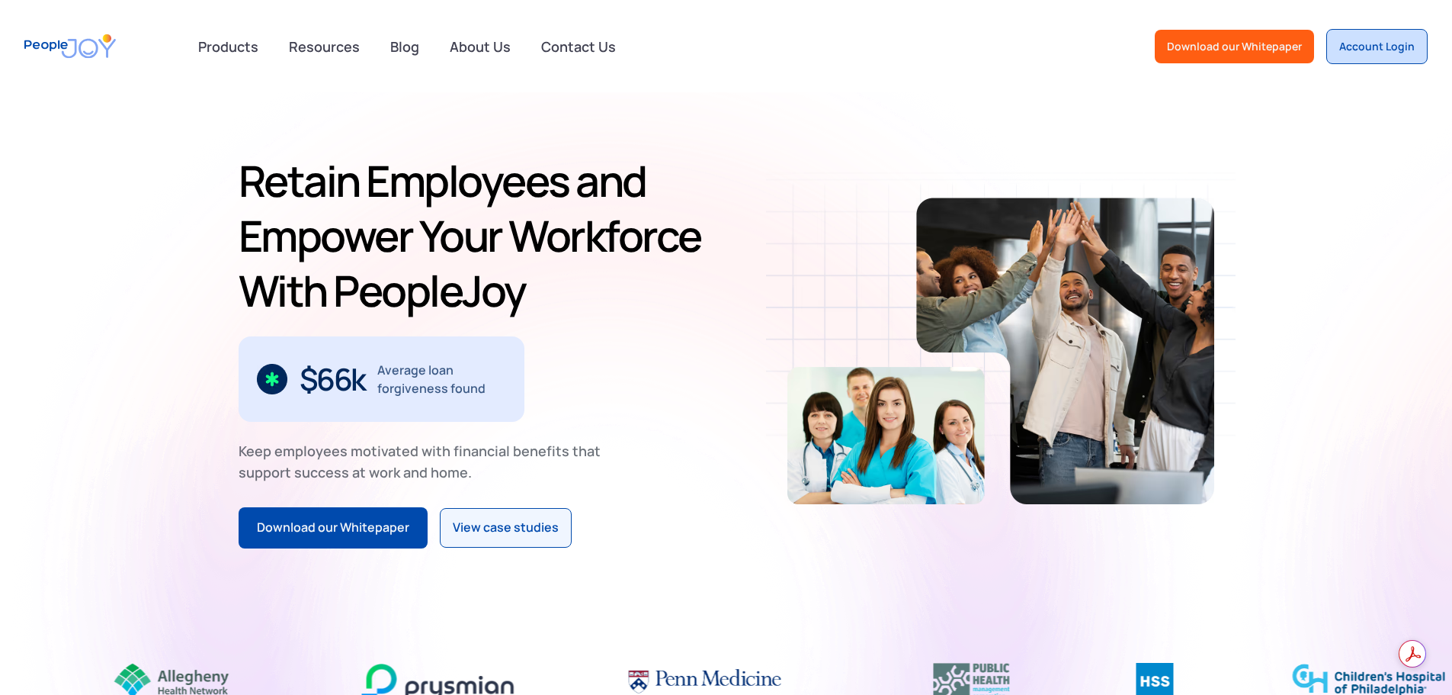 This screenshot has height=695, width=1452. I want to click on div: 2 / 3, so click(381, 379).